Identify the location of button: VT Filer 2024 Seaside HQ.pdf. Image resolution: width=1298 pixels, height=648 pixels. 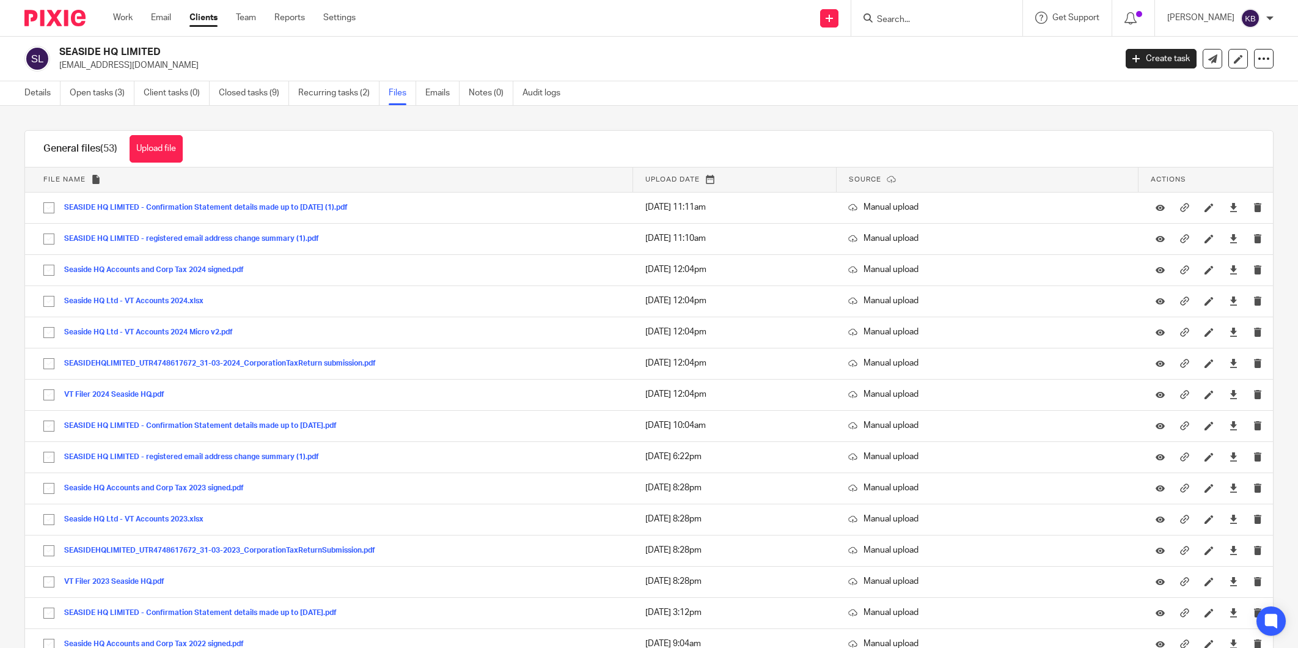
(119, 395).